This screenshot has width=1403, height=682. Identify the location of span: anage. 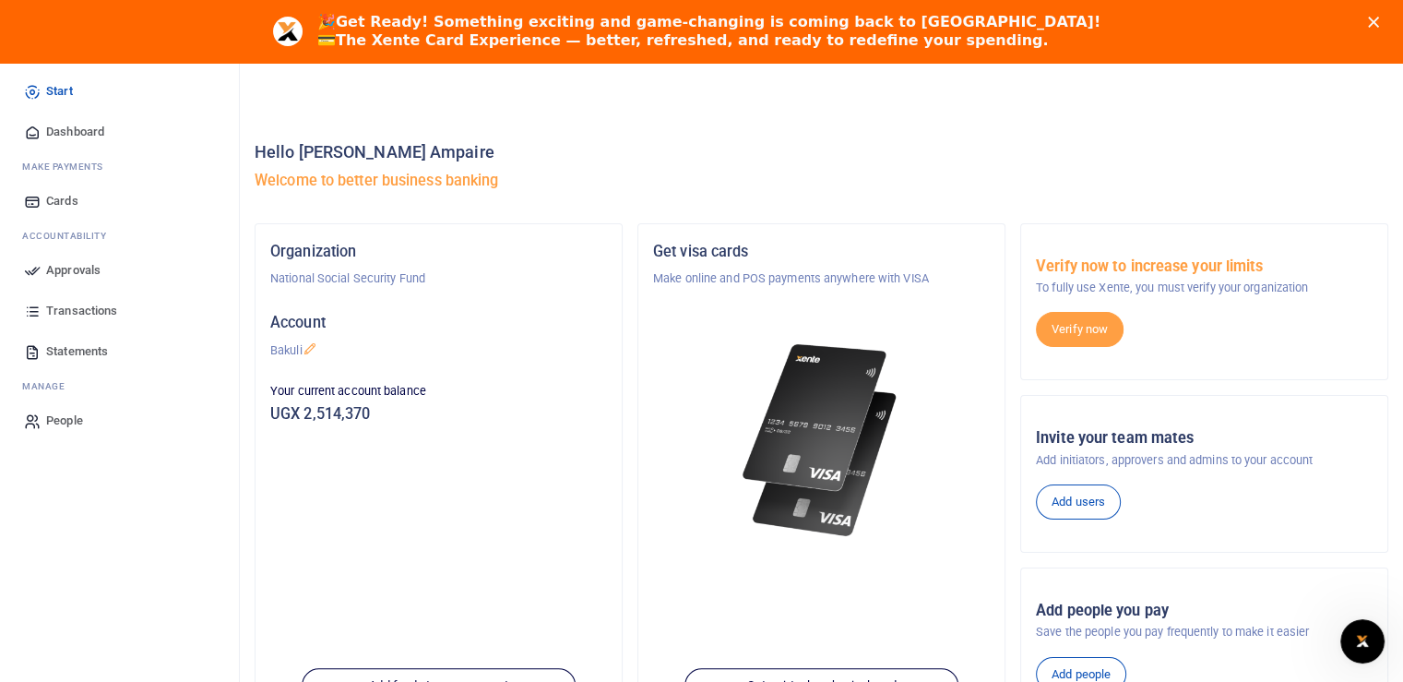
(48, 386).